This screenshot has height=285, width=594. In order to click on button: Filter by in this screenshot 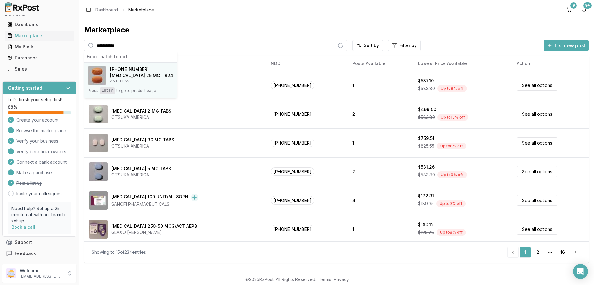, I will do `click(404, 45)`.